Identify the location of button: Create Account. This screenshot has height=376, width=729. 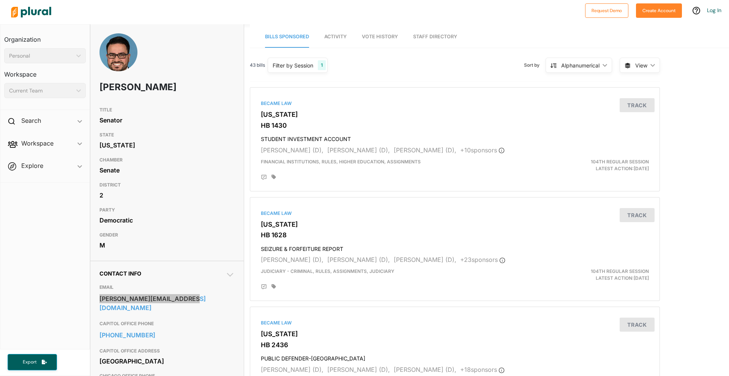
(658, 11).